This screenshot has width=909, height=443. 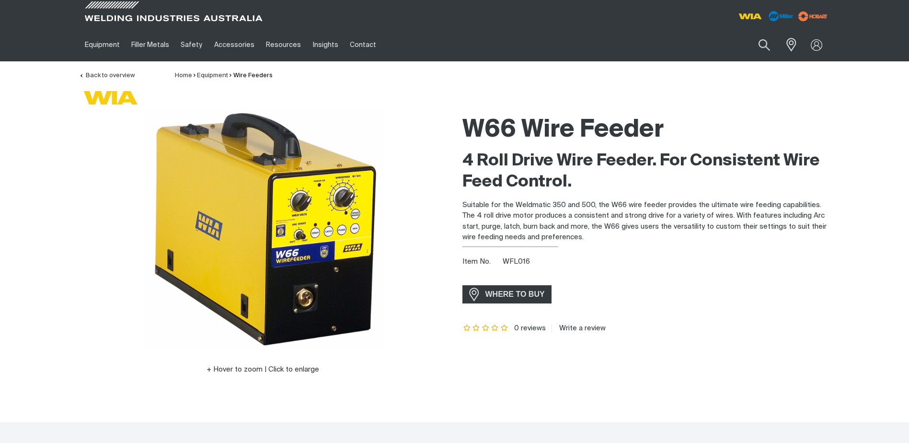 I want to click on a: Back to overview of Wire Feeders, so click(x=107, y=75).